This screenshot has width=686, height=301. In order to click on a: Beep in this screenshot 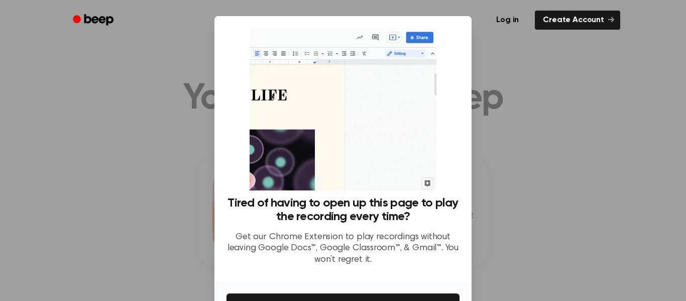, I will do `click(94, 20)`.